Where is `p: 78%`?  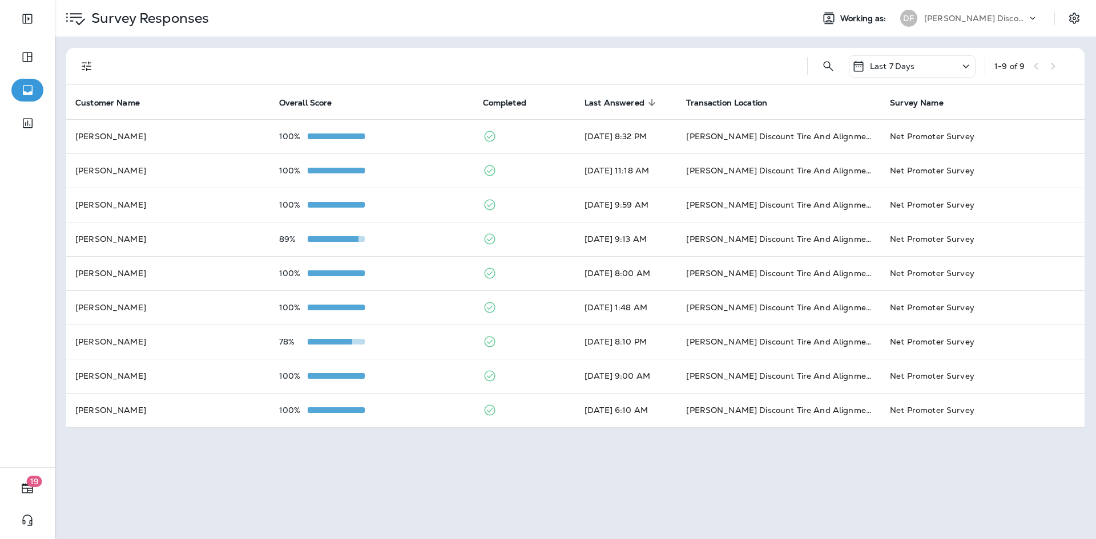
p: 78% is located at coordinates (293, 342).